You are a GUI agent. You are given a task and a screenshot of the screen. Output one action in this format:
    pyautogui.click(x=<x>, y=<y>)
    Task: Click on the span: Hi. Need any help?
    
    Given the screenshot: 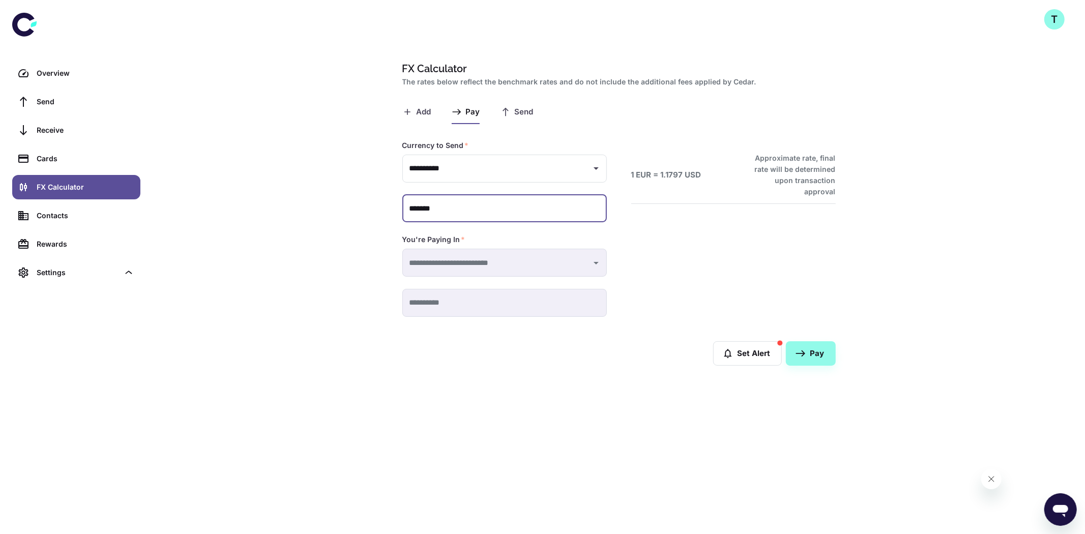 What is the action you would take?
    pyautogui.click(x=40, y=11)
    